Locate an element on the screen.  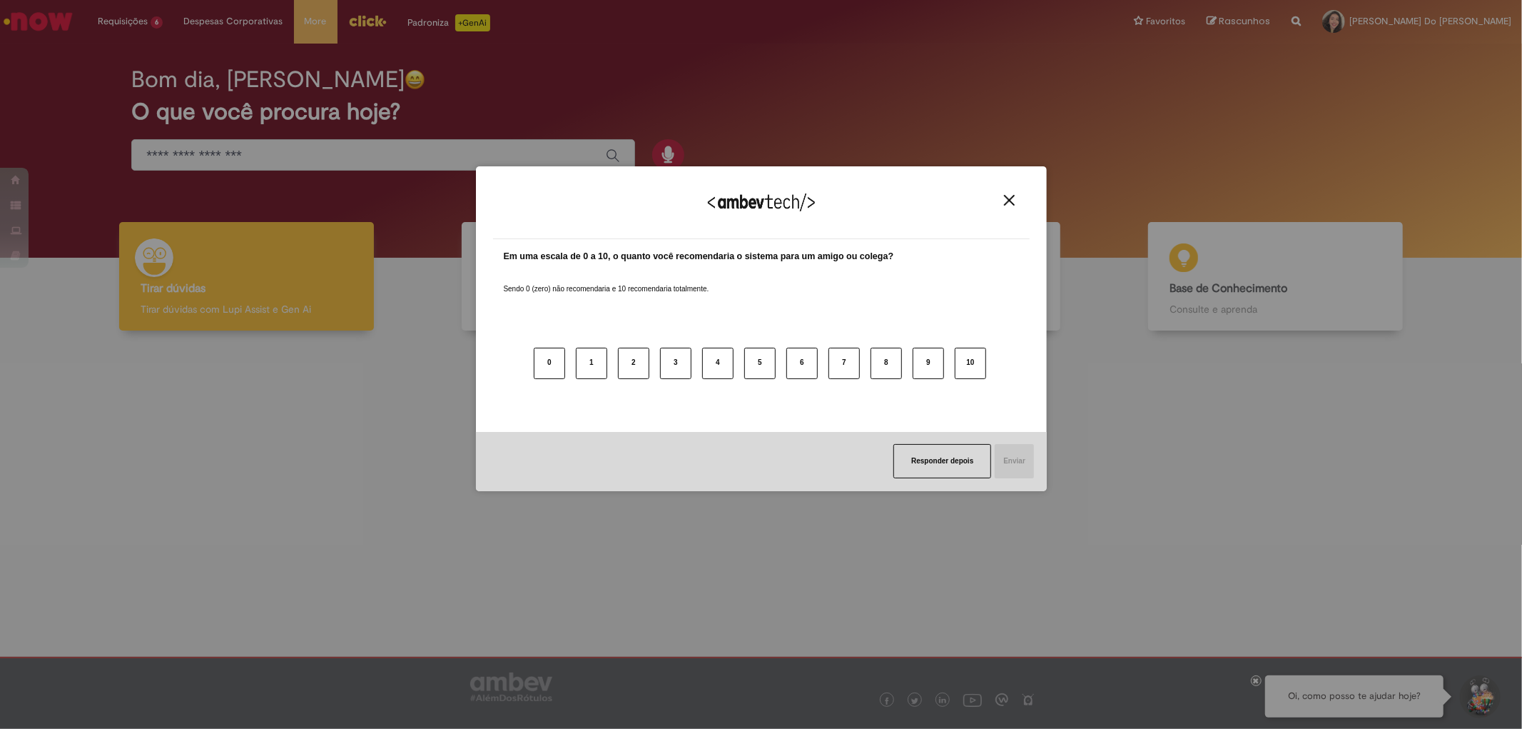
img: Close is located at coordinates (1009, 200).